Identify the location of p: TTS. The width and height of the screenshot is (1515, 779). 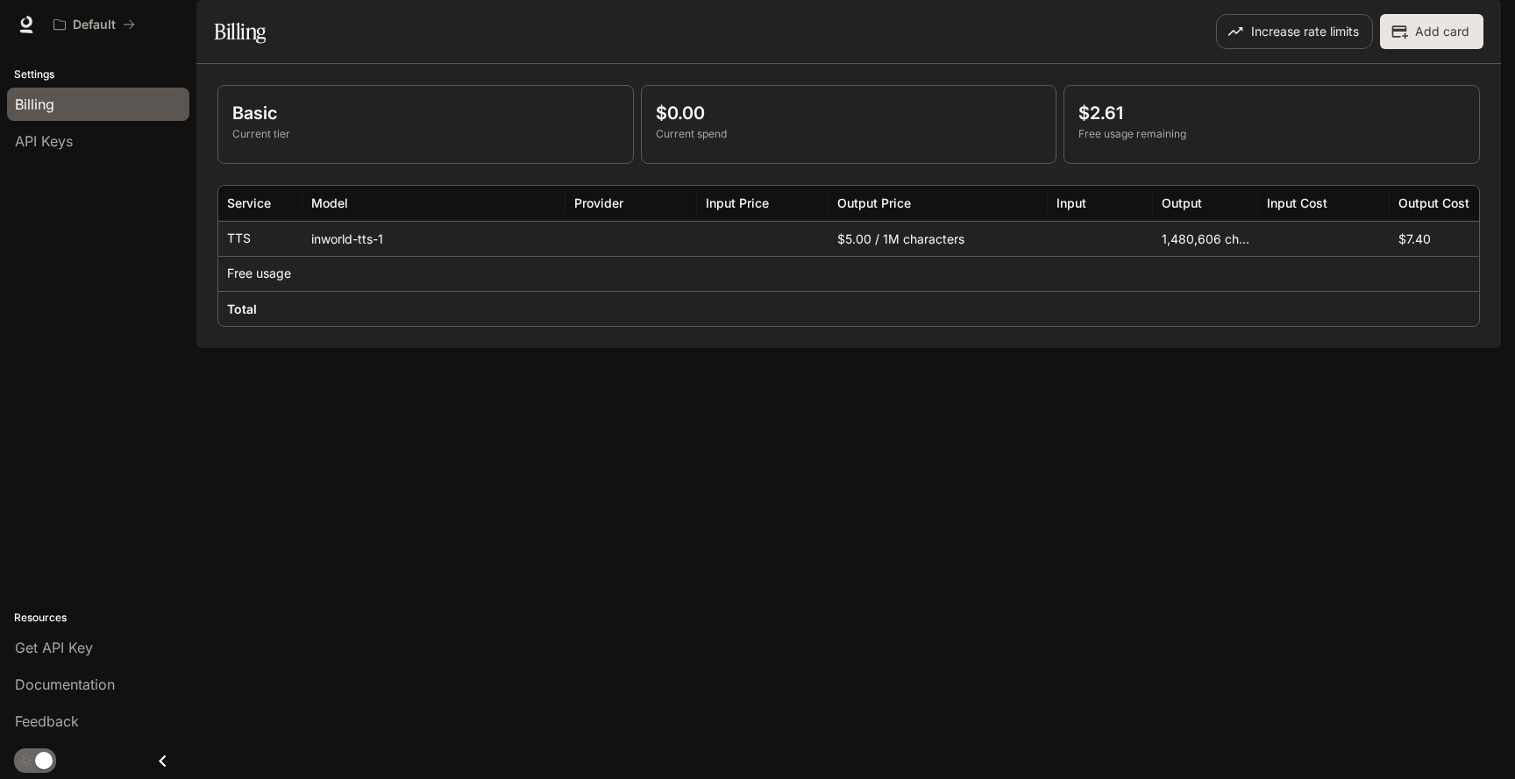
(238, 238).